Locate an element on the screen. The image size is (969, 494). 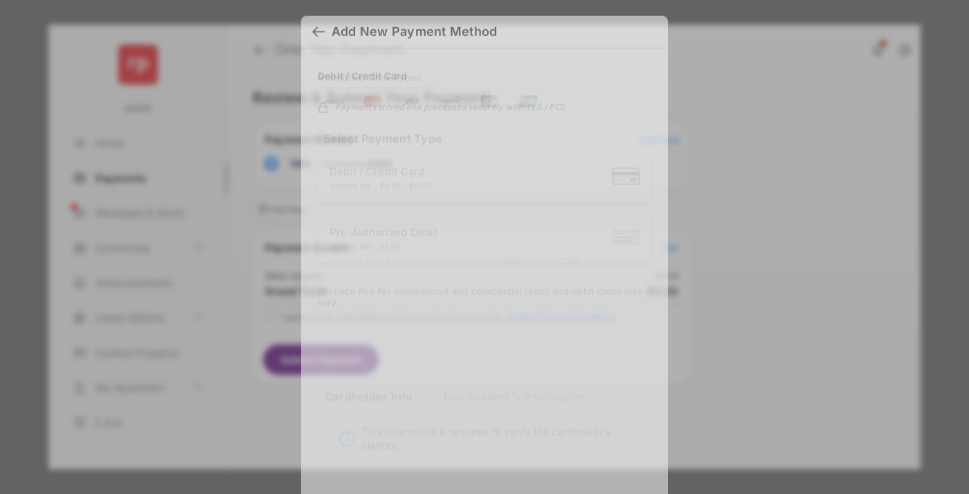
div: Payments stored and processed securely with TLS / PCI is located at coordinates (485, 106).